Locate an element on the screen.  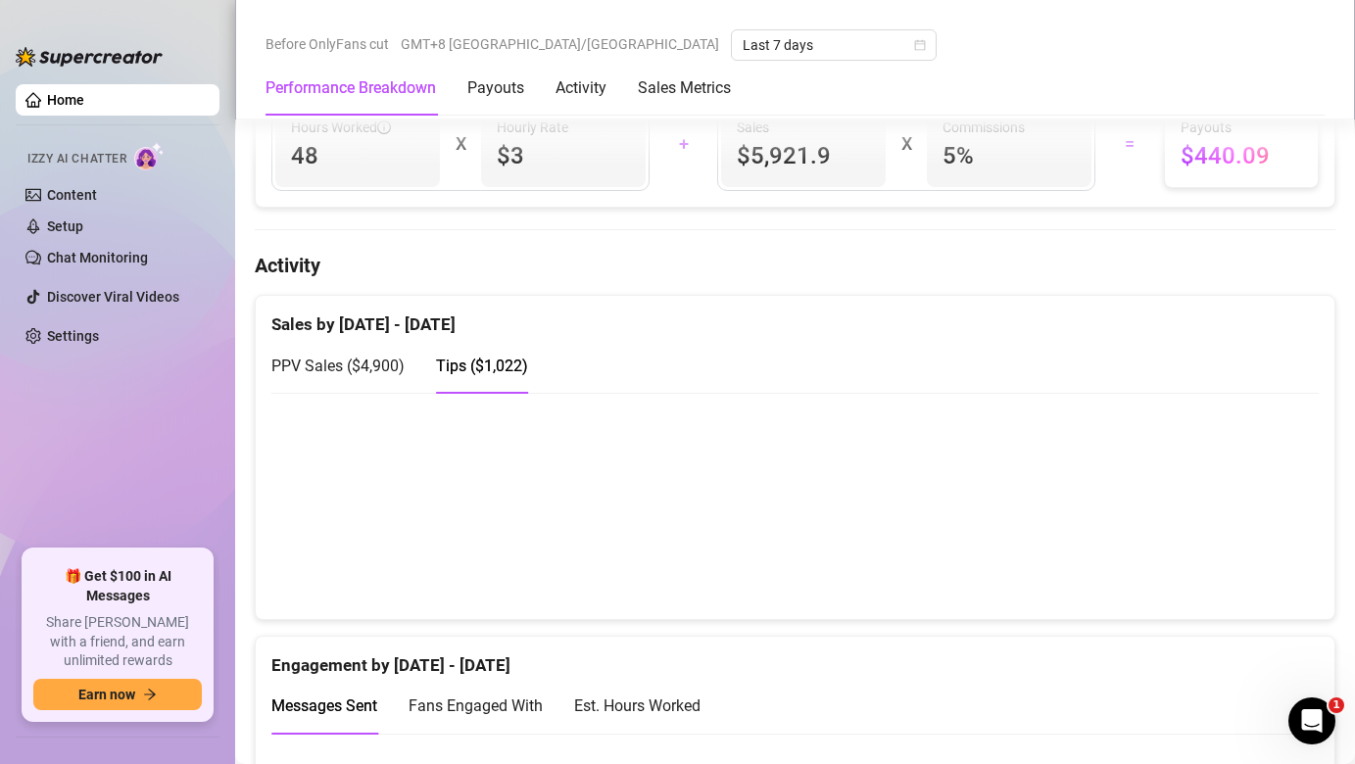
span: Payouts is located at coordinates (1241, 127).